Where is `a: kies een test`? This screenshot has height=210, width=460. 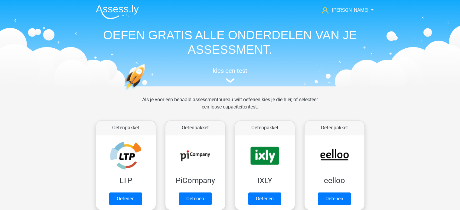 a: kies een test is located at coordinates (230, 75).